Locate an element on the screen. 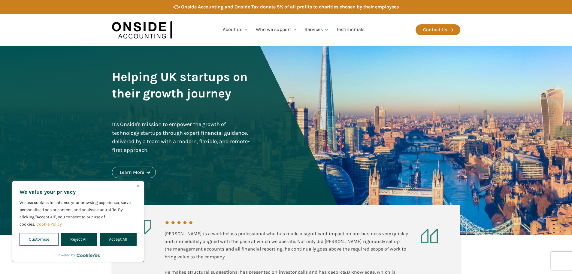 The height and width of the screenshot is (274, 572). a: About us is located at coordinates (236, 30).